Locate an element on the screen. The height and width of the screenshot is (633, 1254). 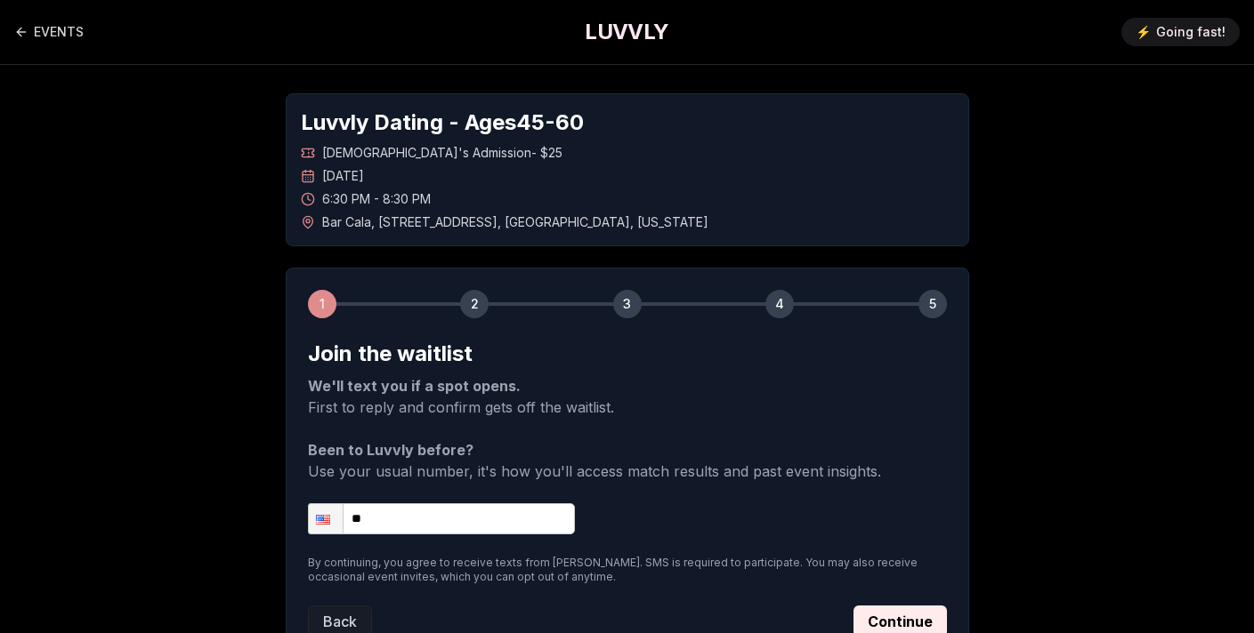
h1: Luvvly Dating - Ages 45 - 60 is located at coordinates (627, 123).